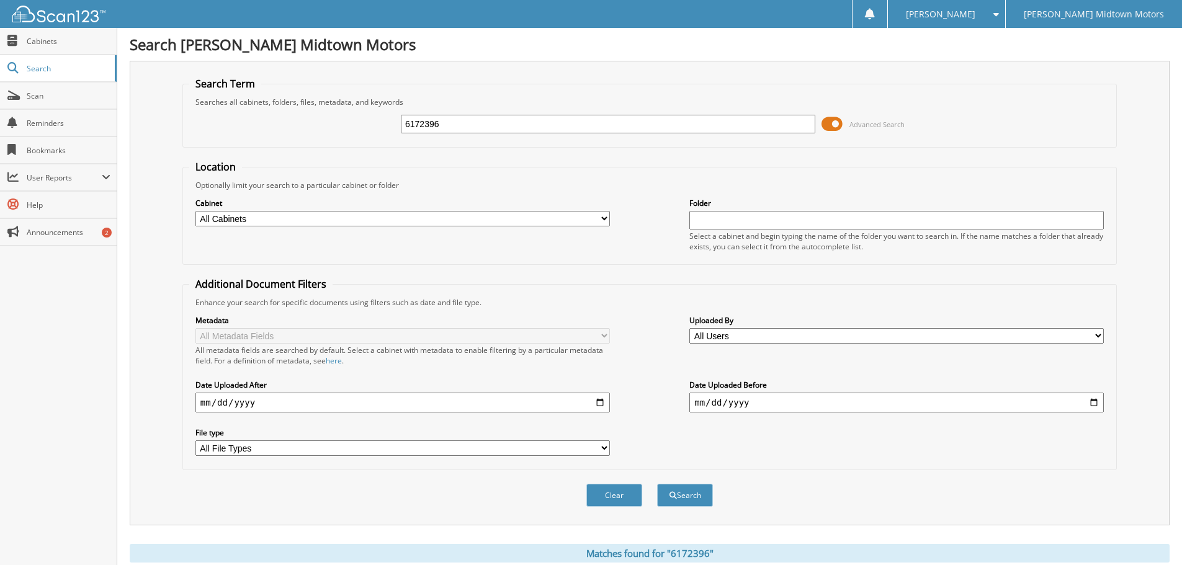 Image resolution: width=1182 pixels, height=565 pixels. What do you see at coordinates (68, 123) in the screenshot?
I see `span: Reminders` at bounding box center [68, 123].